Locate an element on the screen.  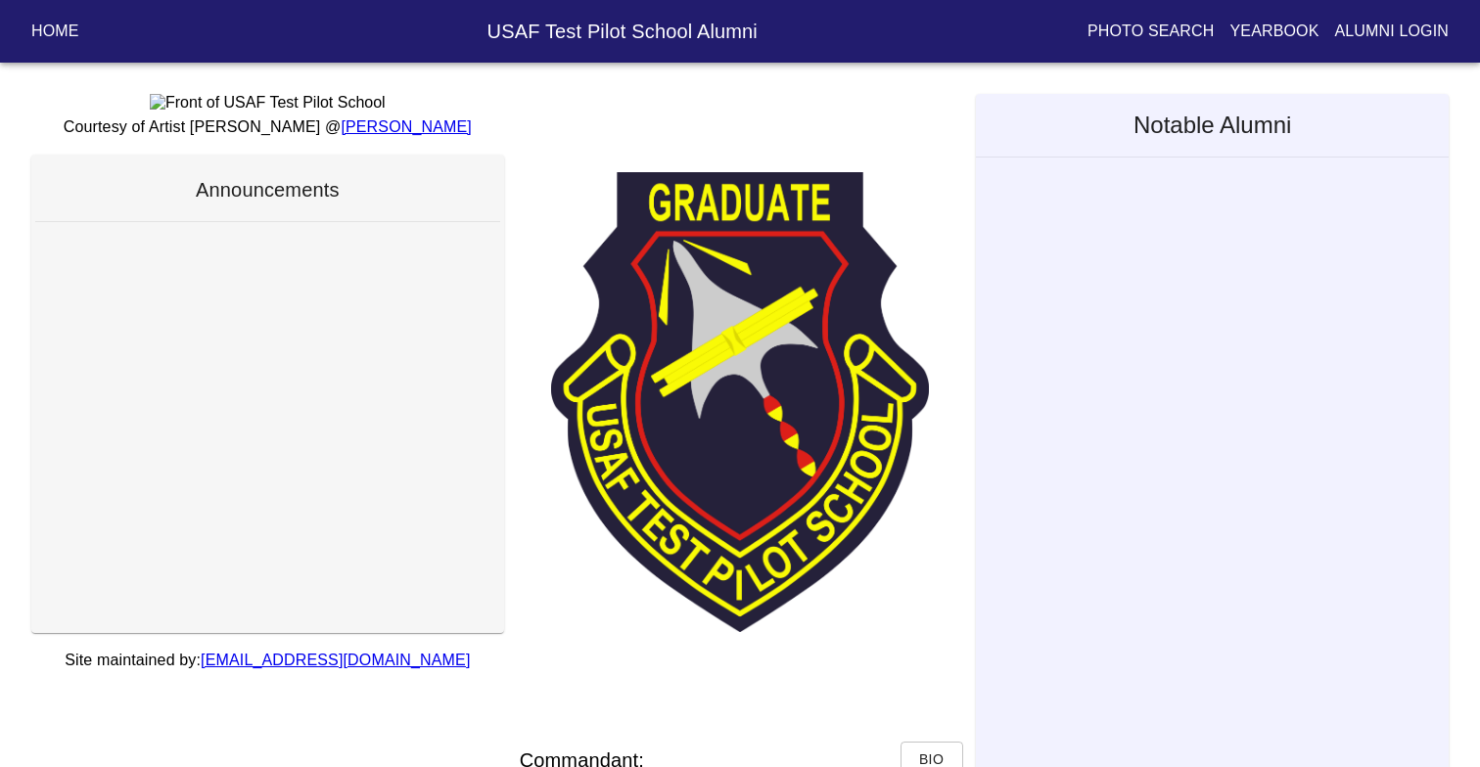
a: Home is located at coordinates (55, 31).